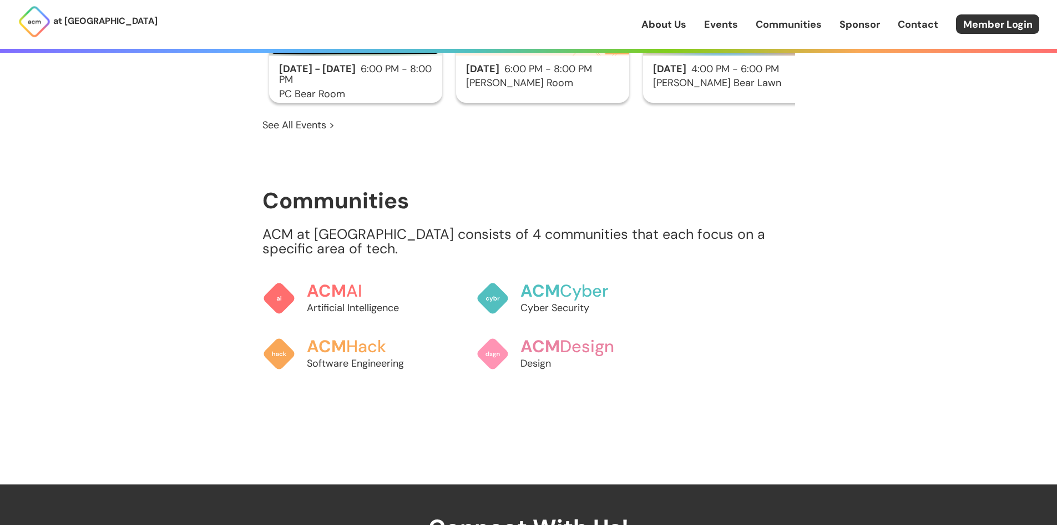 The width and height of the screenshot is (1057, 525). I want to click on p: Artificial Intelligence, so click(365, 308).